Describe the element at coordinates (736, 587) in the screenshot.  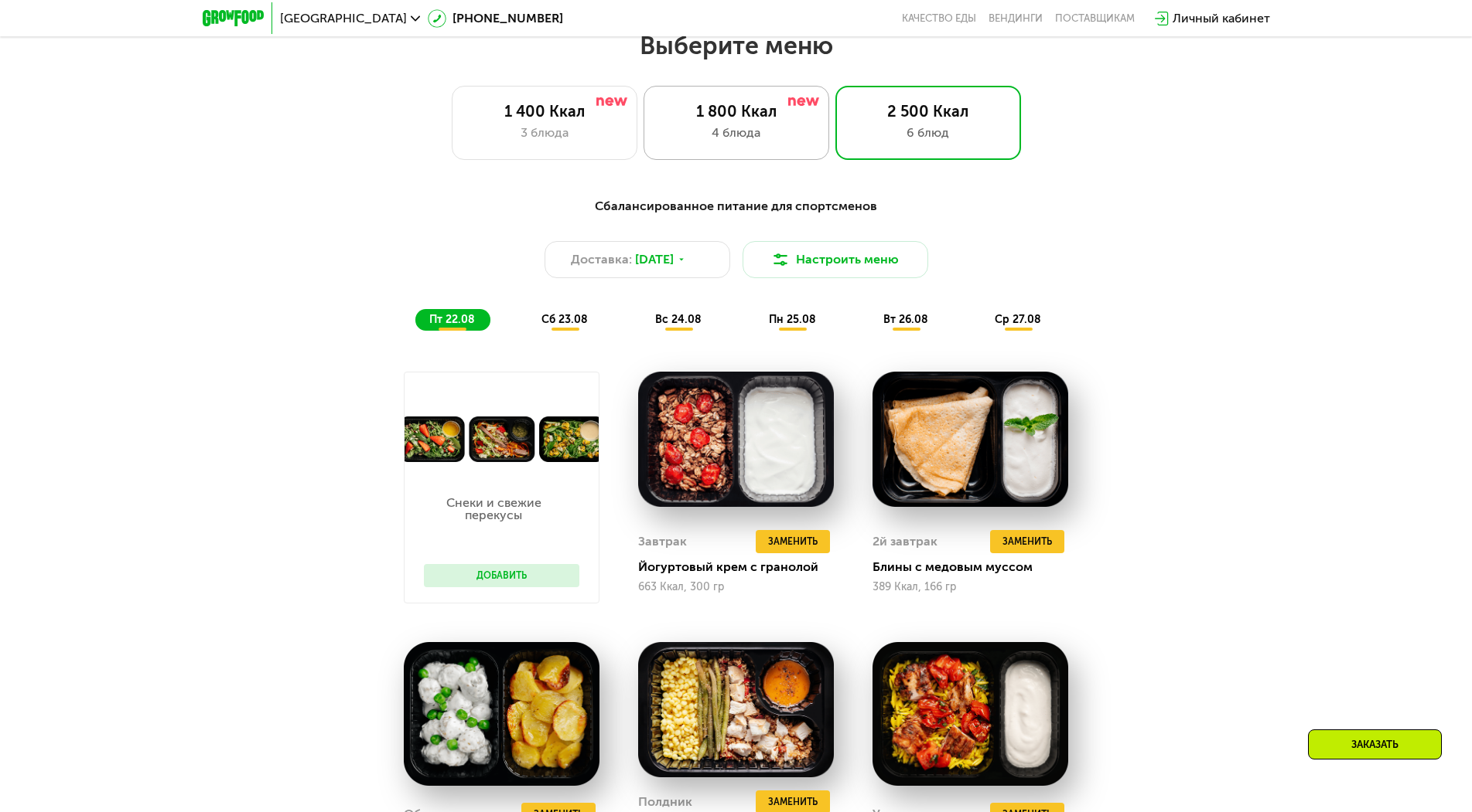
I see `div: 663 Ккал, 300 гр` at that location.